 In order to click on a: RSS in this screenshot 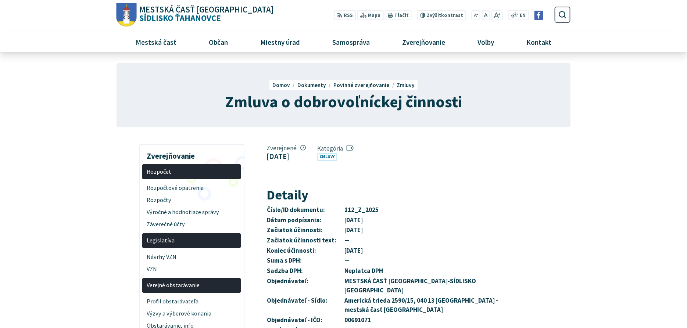, I will do `click(345, 15)`.